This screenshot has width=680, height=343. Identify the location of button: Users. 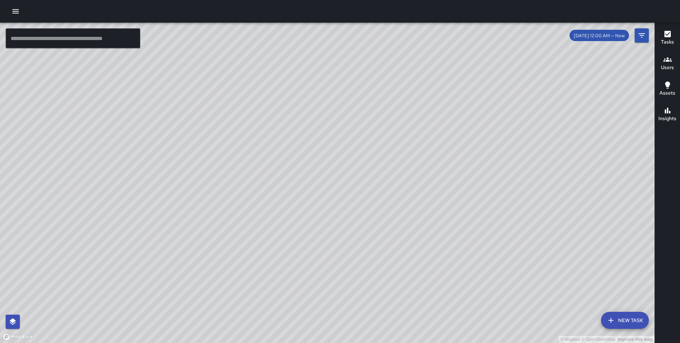
(668, 64).